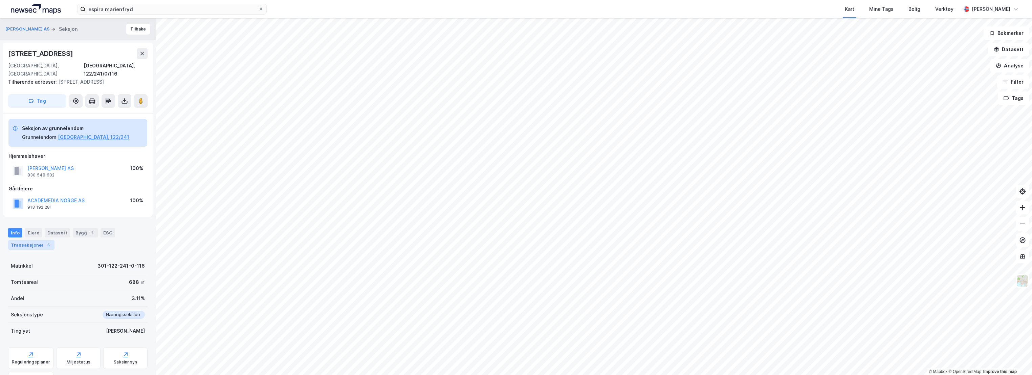  What do you see at coordinates (39, 137) in the screenshot?
I see `div: Grunneiendom` at bounding box center [39, 137].